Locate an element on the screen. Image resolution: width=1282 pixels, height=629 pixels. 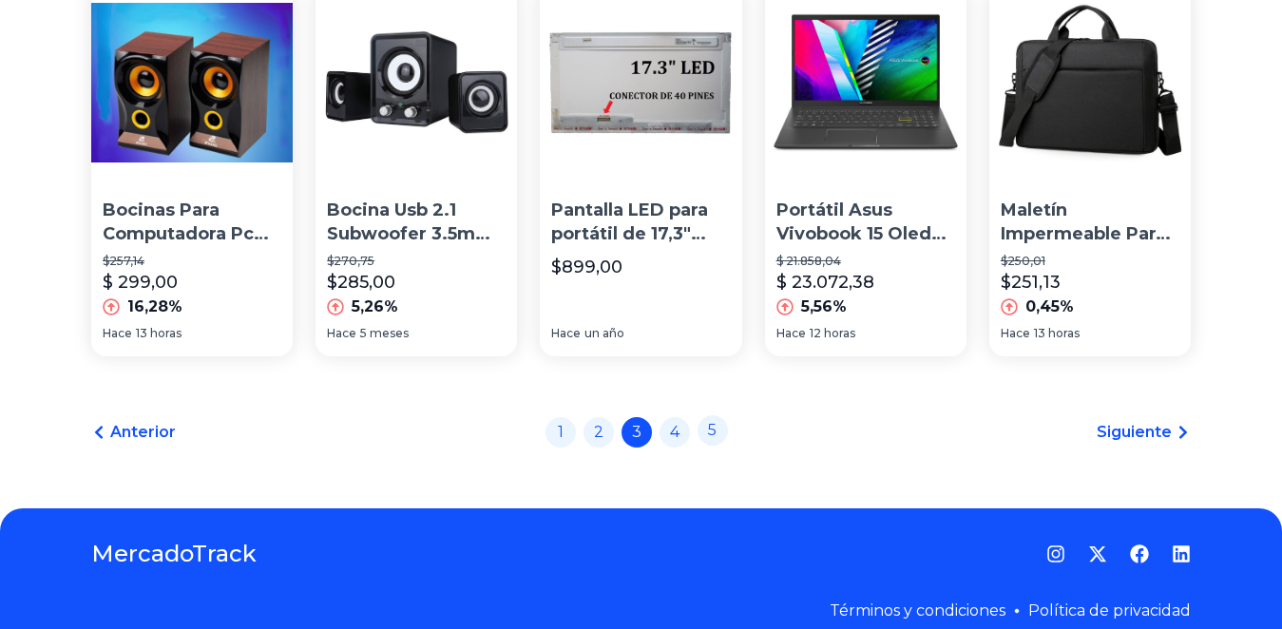
font: 5 is located at coordinates (712, 430).